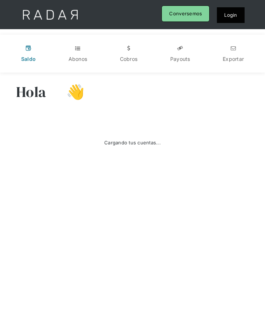 The height and width of the screenshot is (311, 265). Describe the element at coordinates (78, 48) in the screenshot. I see `div: t` at that location.